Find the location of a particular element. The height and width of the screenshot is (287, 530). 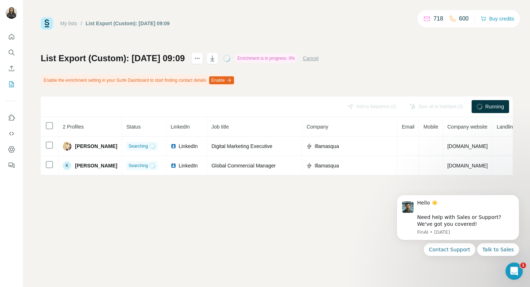

button: Use Surfe API is located at coordinates (12, 134).